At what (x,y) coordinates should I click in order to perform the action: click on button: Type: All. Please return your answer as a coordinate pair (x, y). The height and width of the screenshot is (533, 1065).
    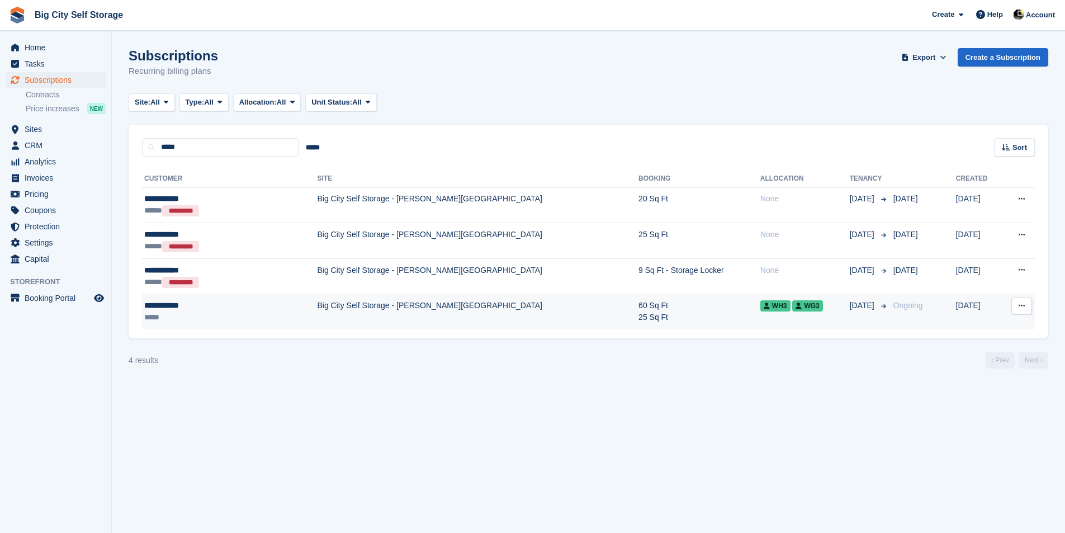
    Looking at the image, I should click on (204, 102).